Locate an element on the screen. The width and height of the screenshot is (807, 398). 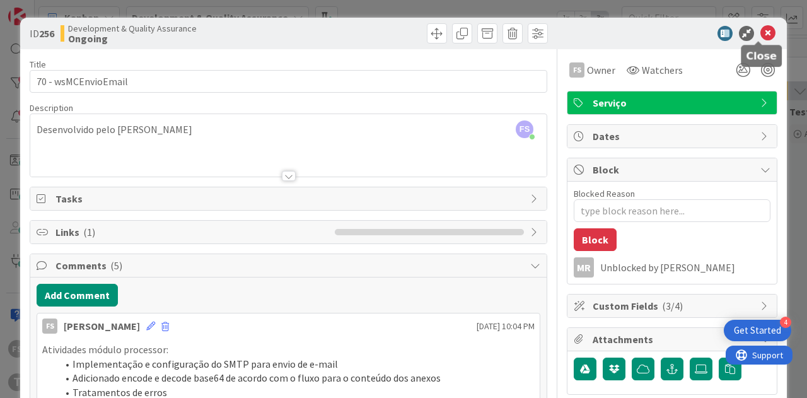
b: Ongoing is located at coordinates (132, 38).